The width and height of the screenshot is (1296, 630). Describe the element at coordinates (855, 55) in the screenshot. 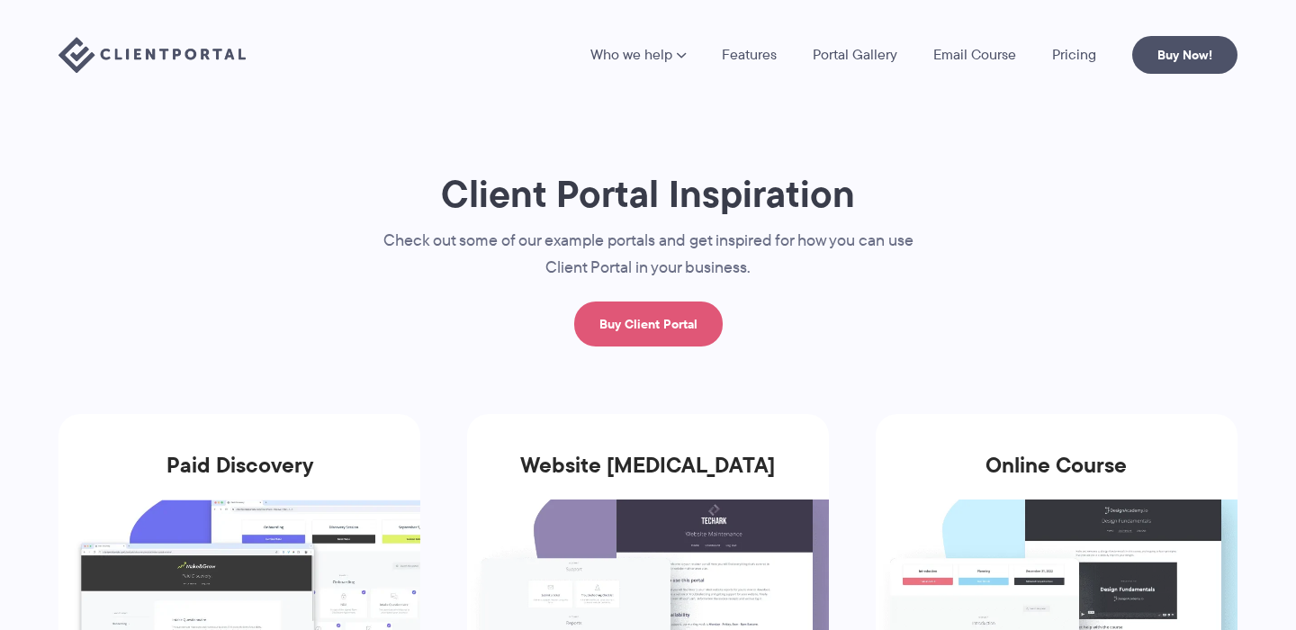

I see `a: Portal Gallery` at that location.